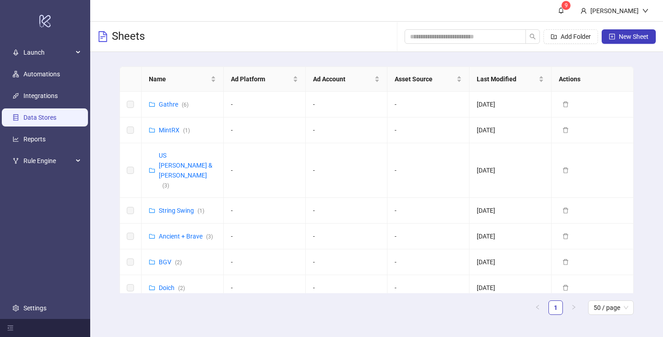 The image size is (663, 337). What do you see at coordinates (593, 79) in the screenshot?
I see `th: Actions` at bounding box center [593, 79].